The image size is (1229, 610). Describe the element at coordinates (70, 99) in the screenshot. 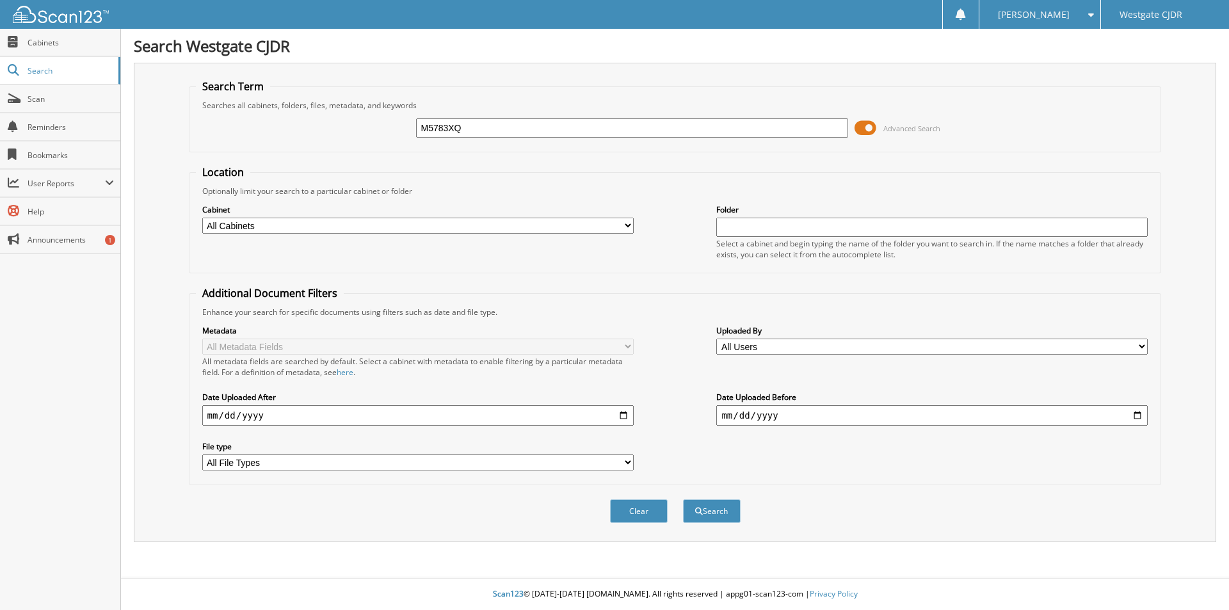

I see `span: Scan` at that location.